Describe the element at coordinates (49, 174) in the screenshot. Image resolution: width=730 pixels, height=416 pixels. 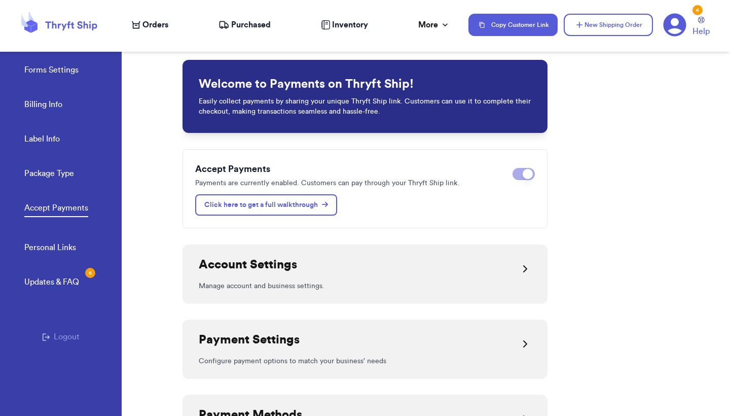
I see `a: Package Type` at that location.